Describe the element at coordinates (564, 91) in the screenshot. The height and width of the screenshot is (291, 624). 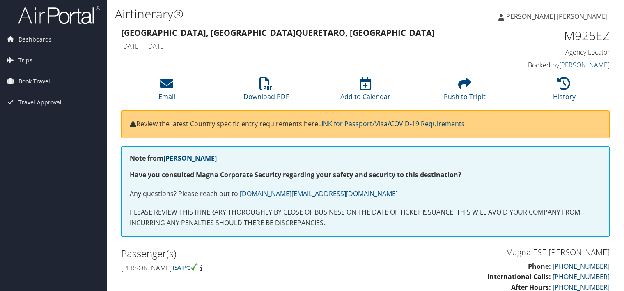
I see `a: History` at that location.